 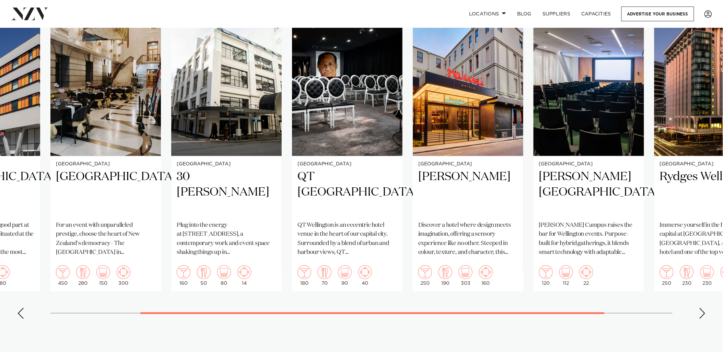 I want to click on div: 300, so click(x=124, y=276).